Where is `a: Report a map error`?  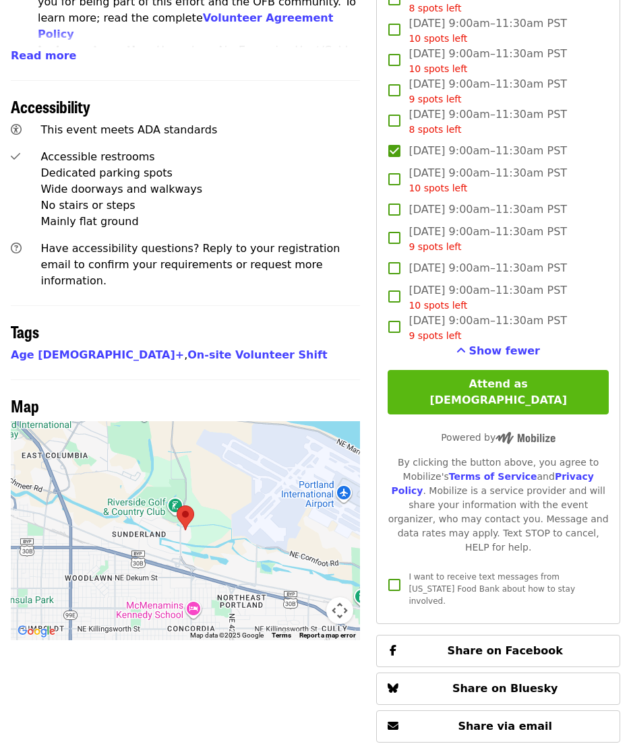
a: Report a map error is located at coordinates (328, 635).